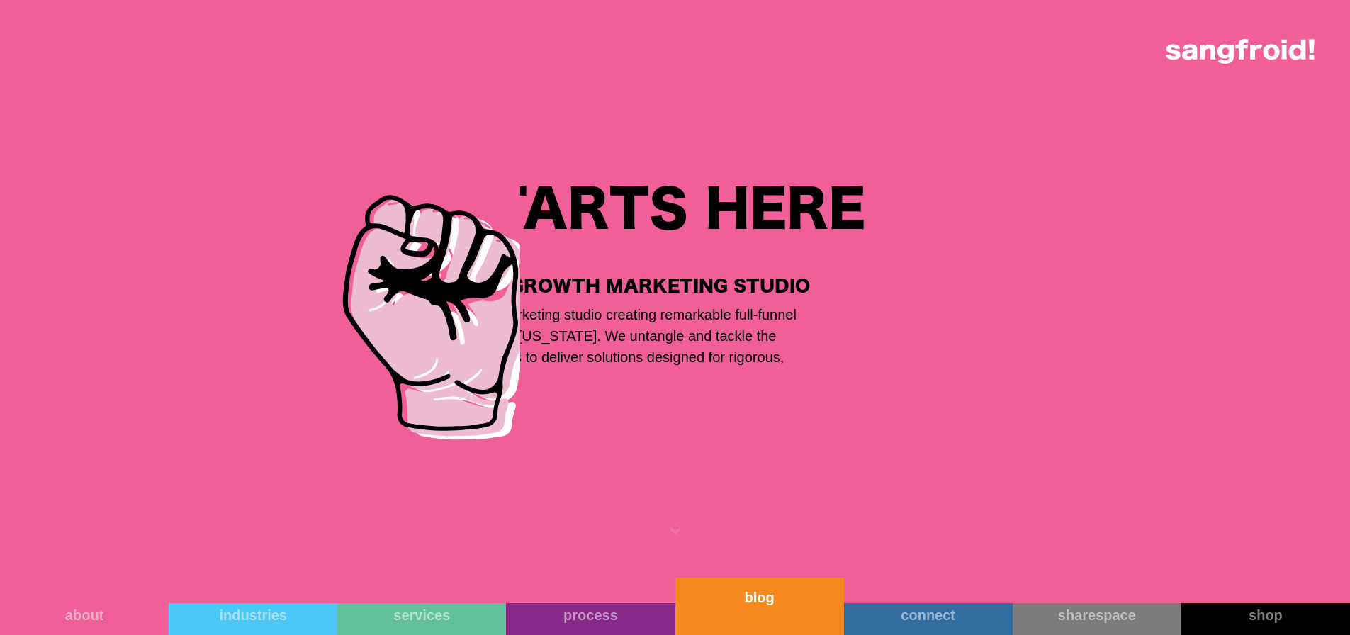 The width and height of the screenshot is (1350, 635). What do you see at coordinates (253, 619) in the screenshot?
I see `a: industries` at bounding box center [253, 619].